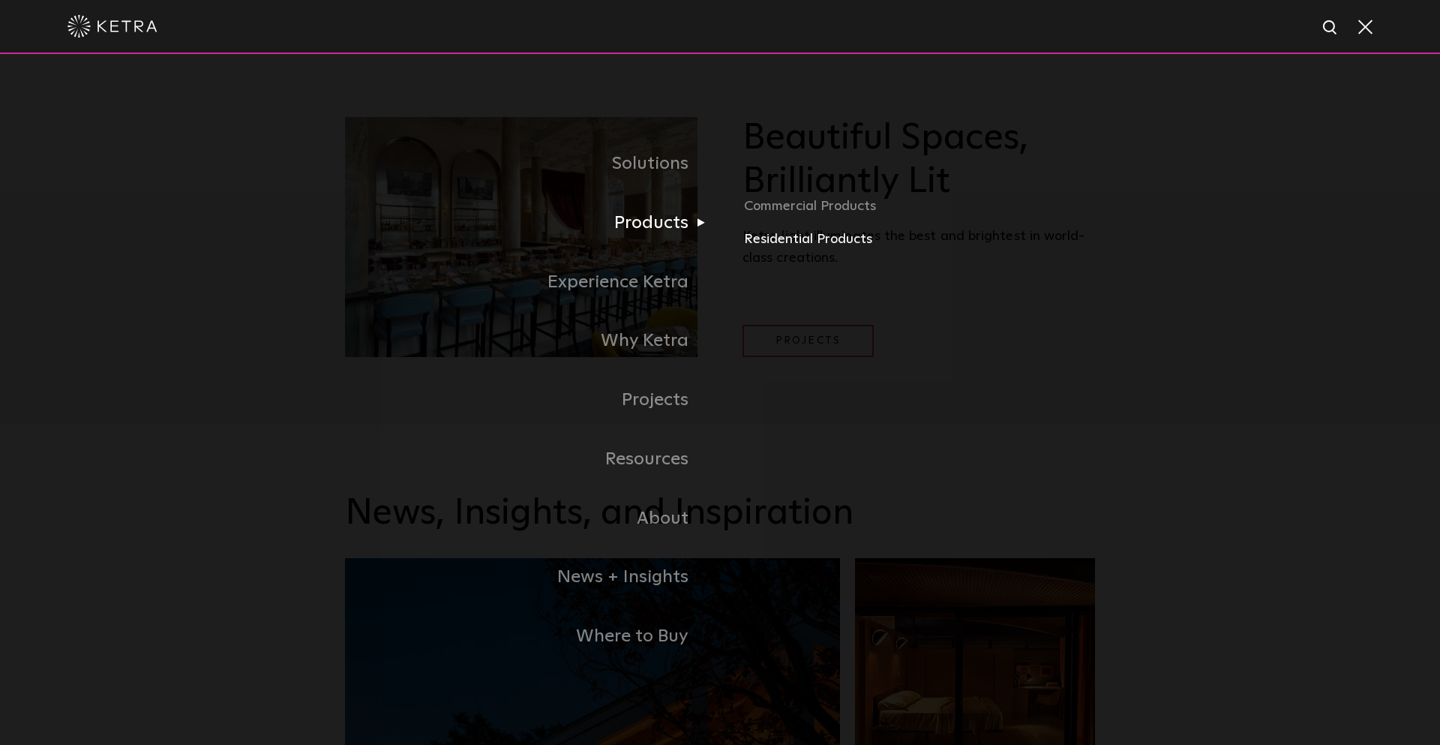 This screenshot has height=745, width=1440. I want to click on a: Solutions, so click(532, 163).